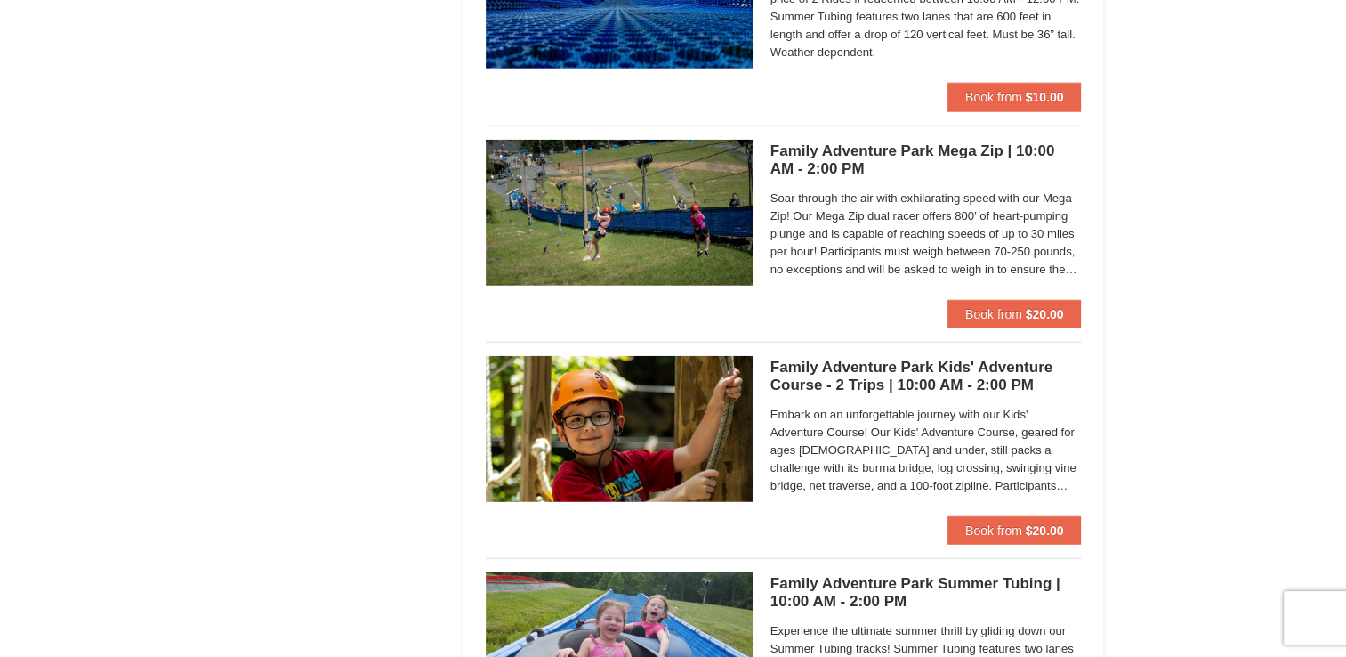 The image size is (1346, 657). Describe the element at coordinates (1044, 97) in the screenshot. I see `strong: $10.00` at that location.